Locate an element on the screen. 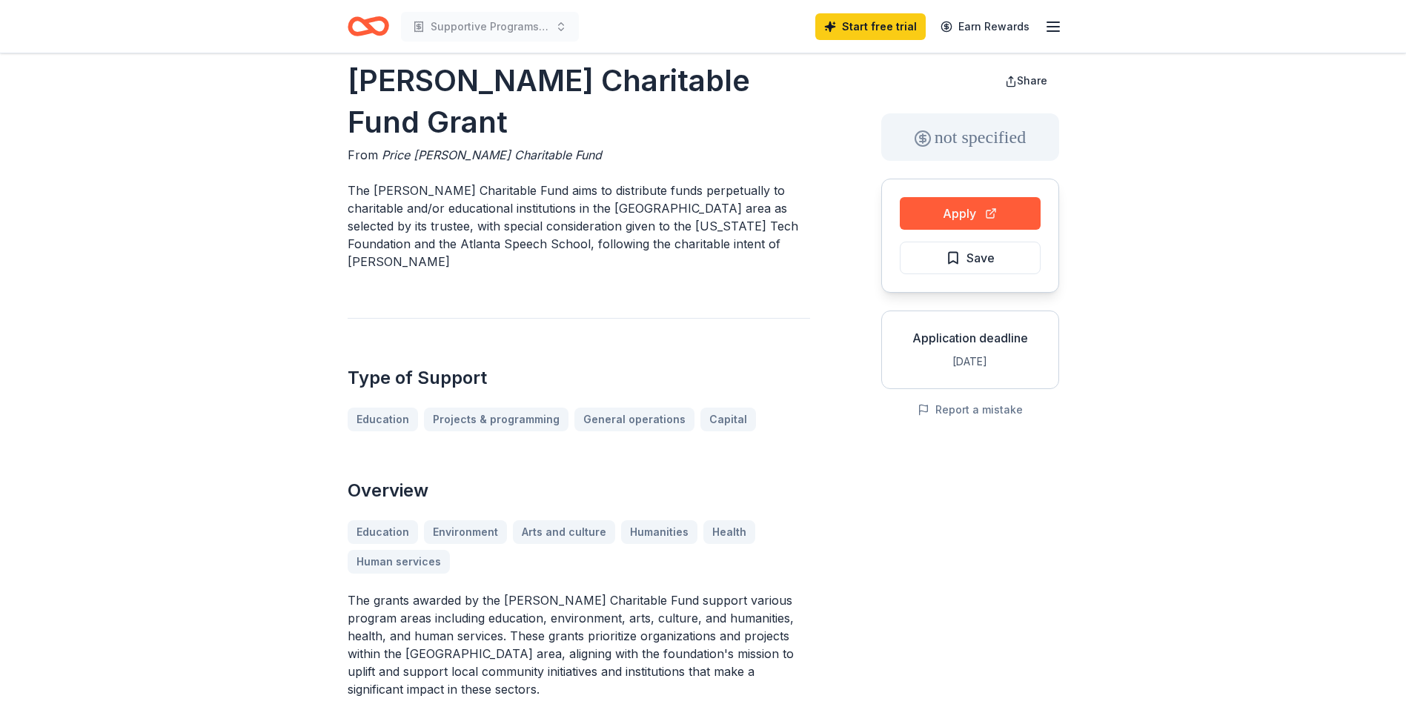  span: Supportive Programs & Services is located at coordinates (490, 27).